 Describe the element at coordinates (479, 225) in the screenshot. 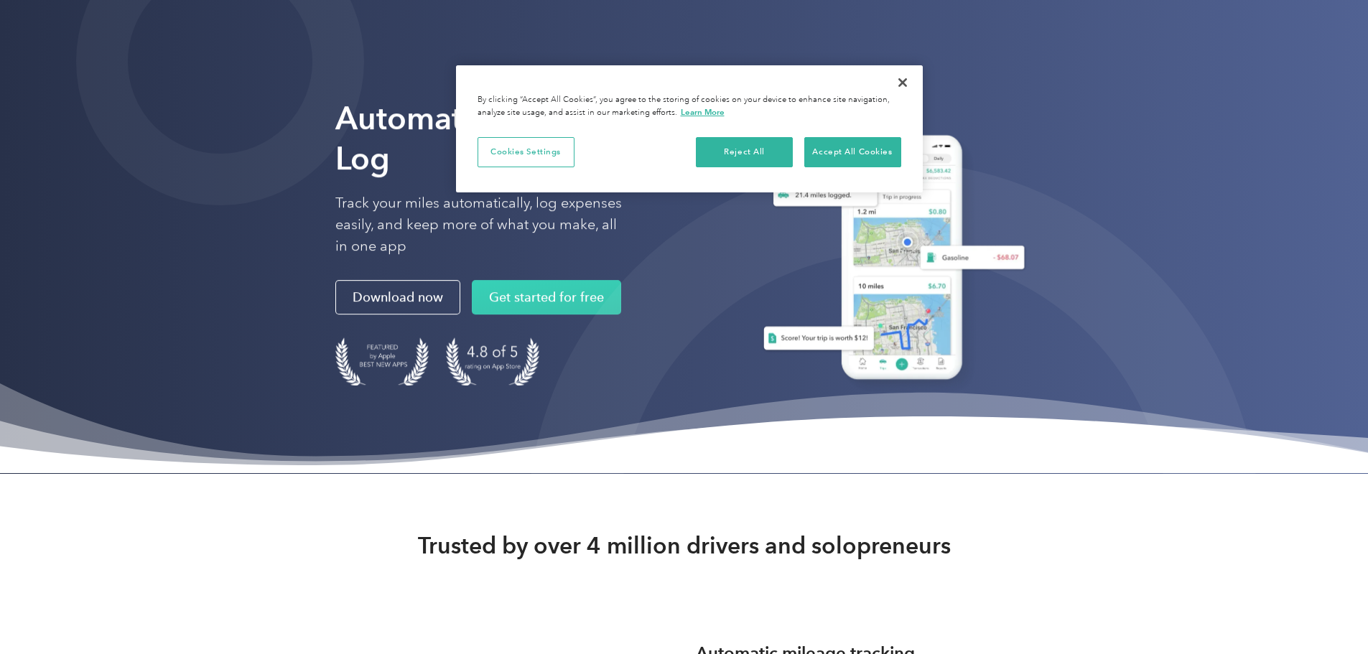

I see `p: Track your miles automatically, log expenses easily, and keep more of what you make, all in one app` at that location.